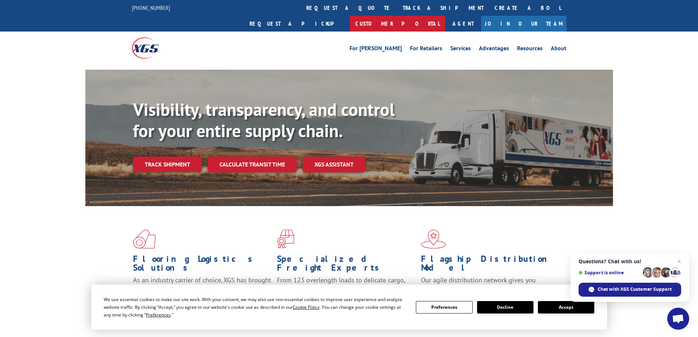 The image size is (698, 337). Describe the element at coordinates (505, 307) in the screenshot. I see `button: Decline` at that location.